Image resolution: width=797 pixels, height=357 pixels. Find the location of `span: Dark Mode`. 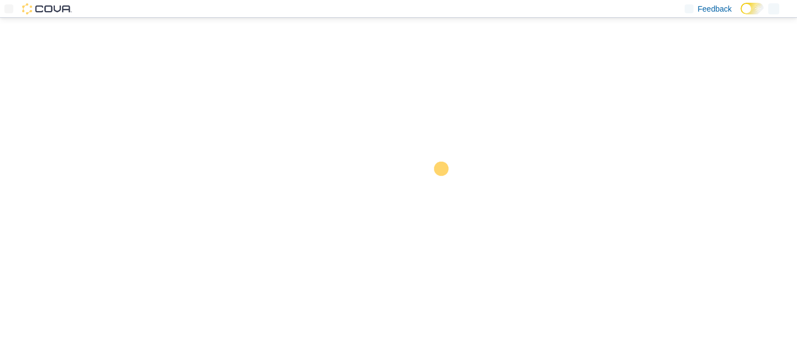

span: Dark Mode is located at coordinates (740, 14).